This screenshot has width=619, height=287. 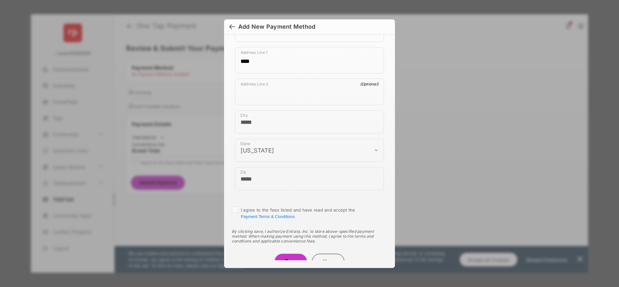 What do you see at coordinates (310, 150) in the screenshot?
I see `div: payment_method_screening[postal_addresses][administrativeArea]` at bounding box center [310, 150].